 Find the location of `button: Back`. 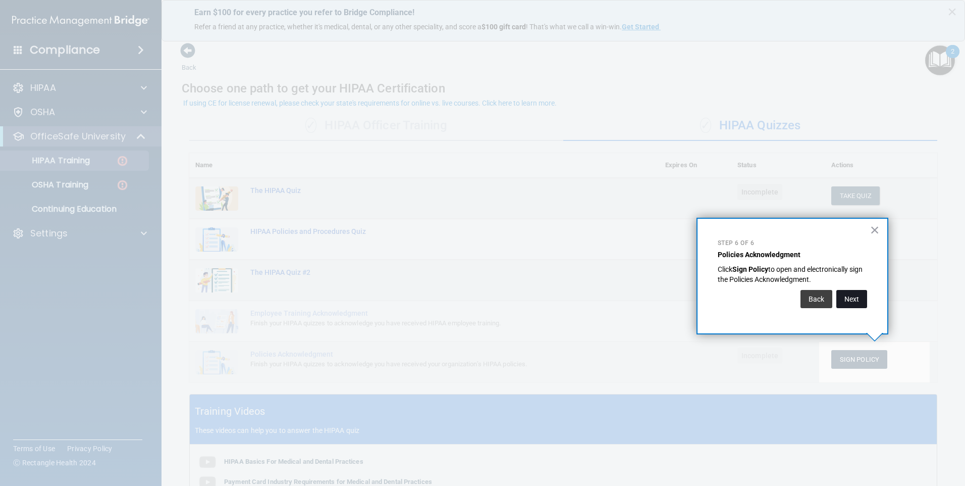

button: Back is located at coordinates (816, 299).